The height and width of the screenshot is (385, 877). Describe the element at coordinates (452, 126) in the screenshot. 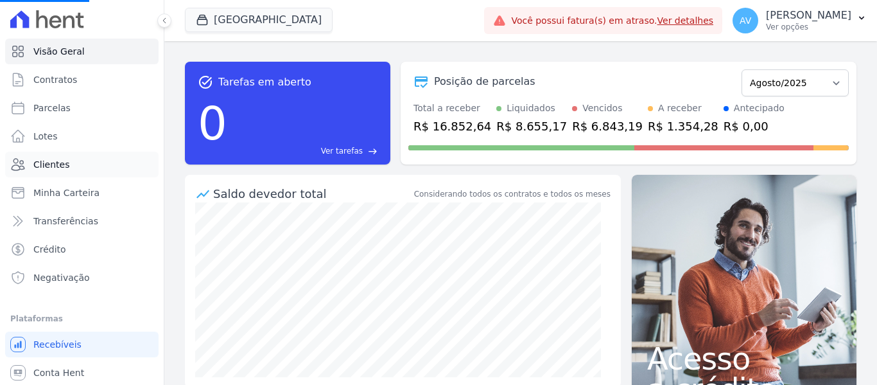

I see `div: R$ 16.852,64` at that location.